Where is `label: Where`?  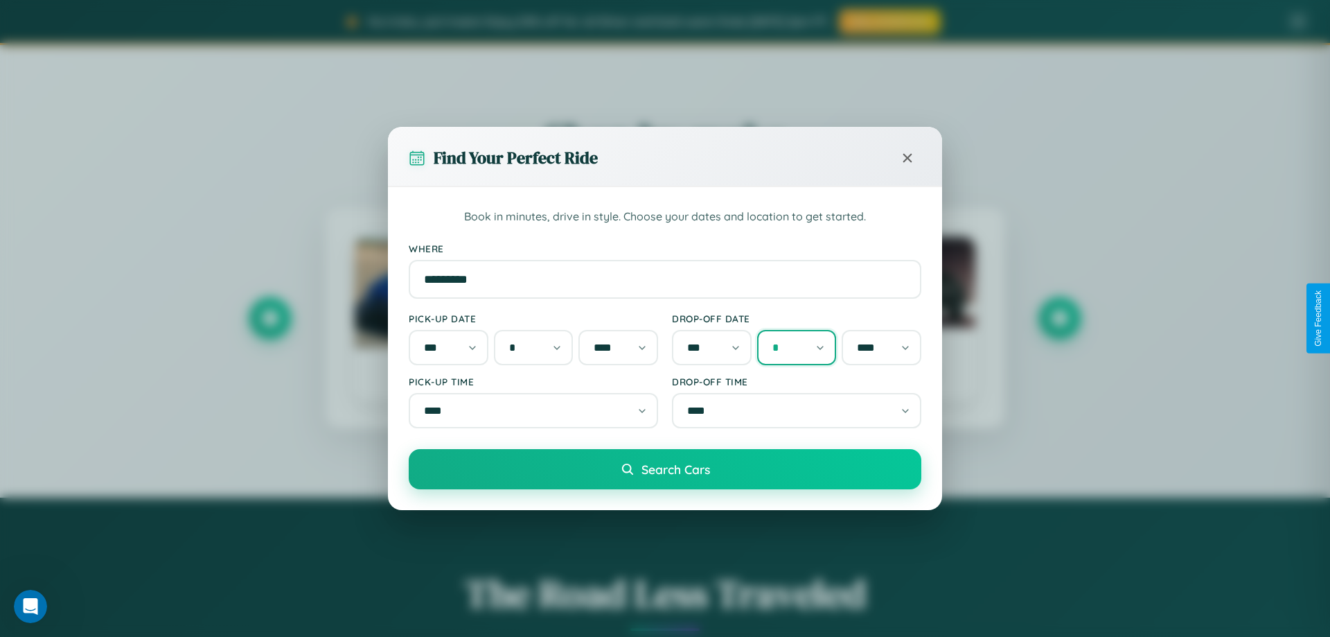
label: Where is located at coordinates (665, 248).